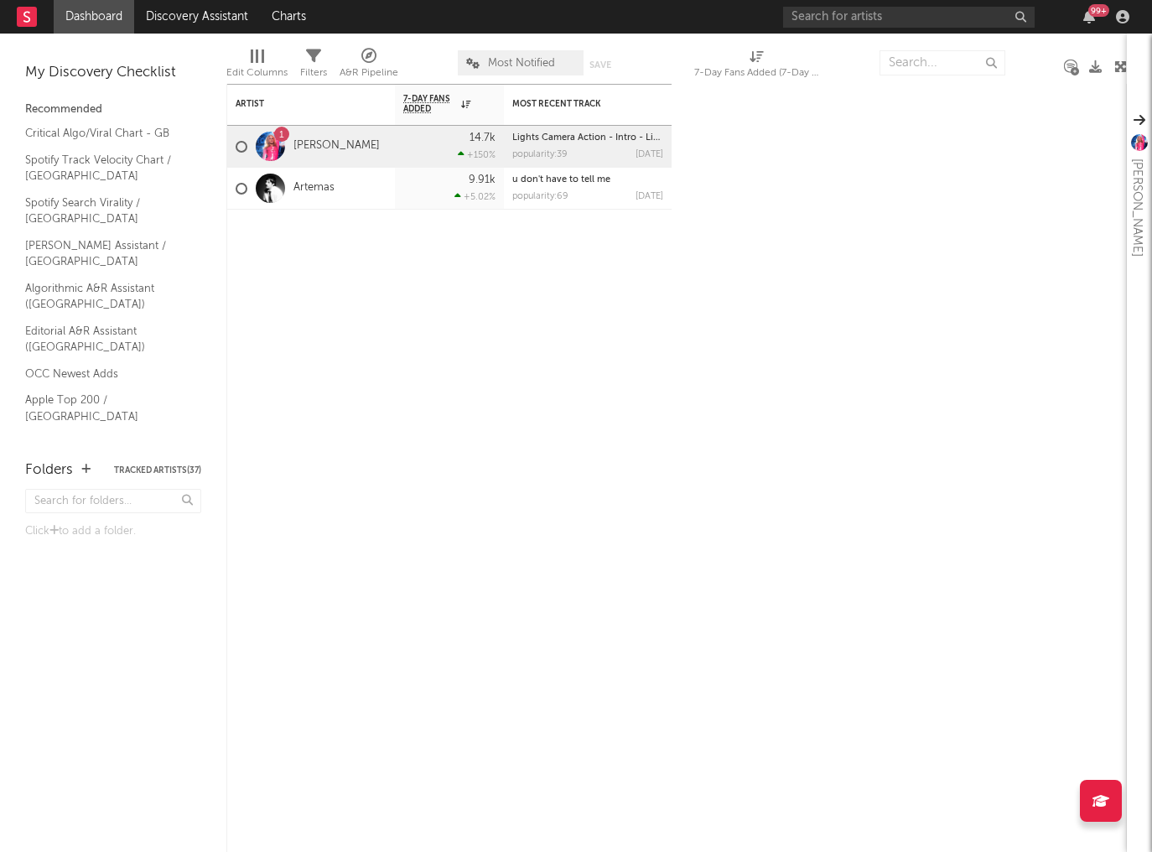 Image resolution: width=1152 pixels, height=852 pixels. What do you see at coordinates (113, 501) in the screenshot?
I see `input: Search for folders...` at bounding box center [113, 501].